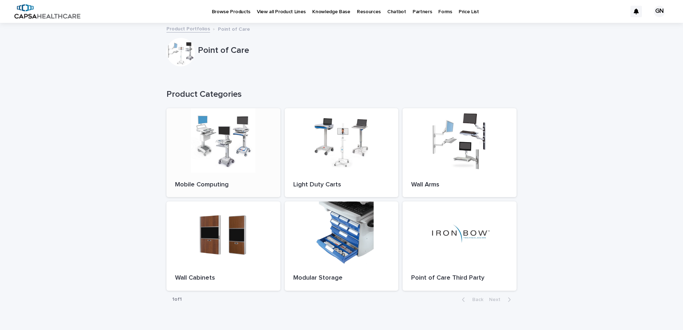 This screenshot has height=330, width=683. I want to click on p: 1 of 1, so click(177, 299).